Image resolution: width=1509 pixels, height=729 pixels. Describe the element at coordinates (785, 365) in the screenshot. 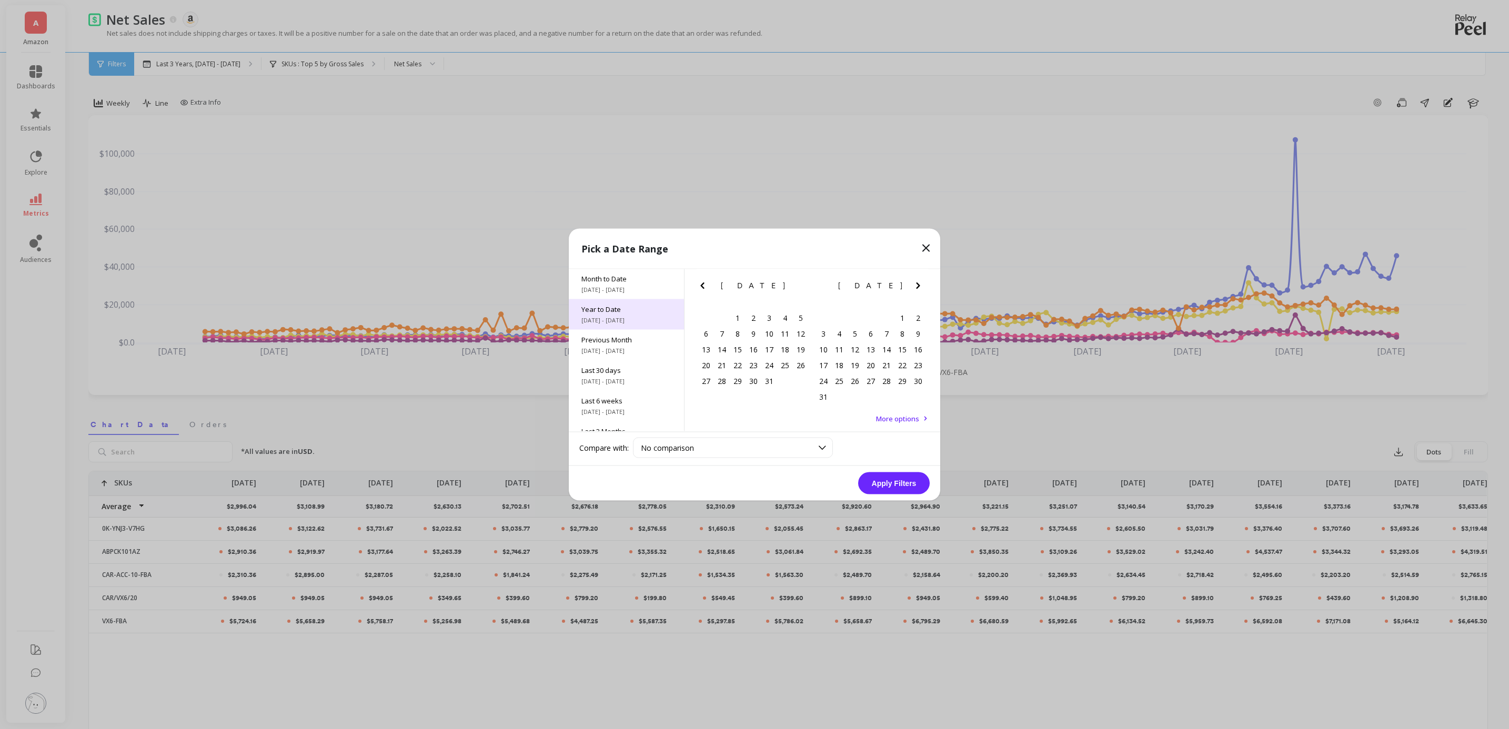

I see `div: Choose Friday, July 25th, 2025` at that location.